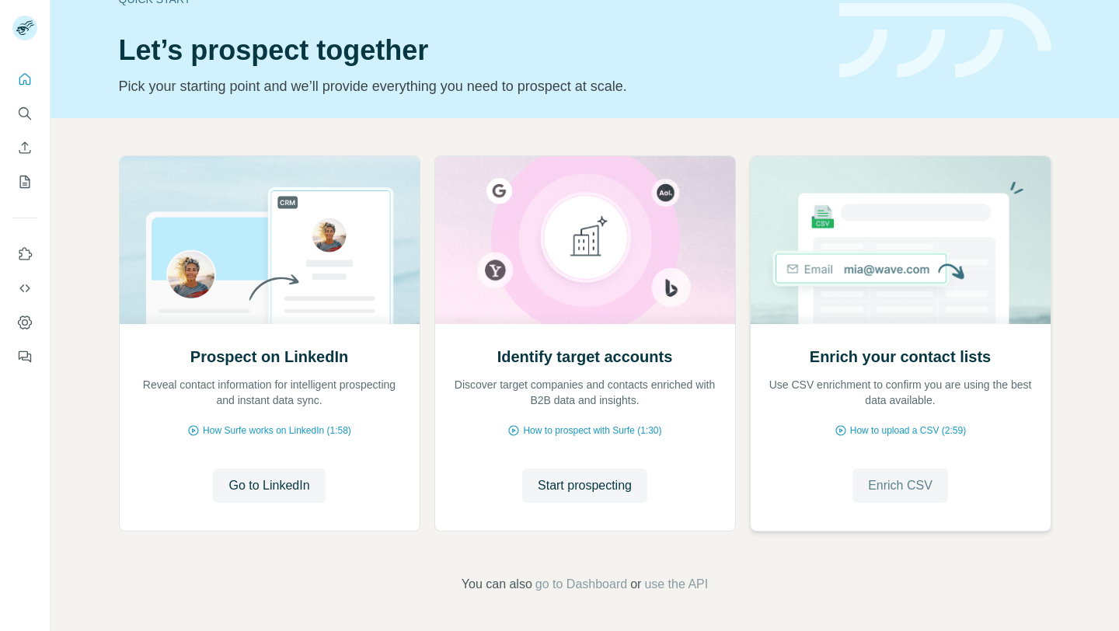 The image size is (1119, 631). I want to click on p: Discover target companies and contacts enriched with B2B data and insights., so click(585, 392).